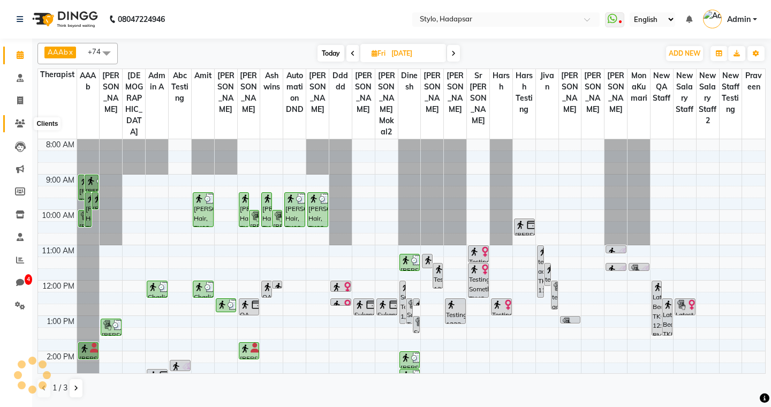 Image resolution: width=771 pixels, height=407 pixels. What do you see at coordinates (524, 93) in the screenshot?
I see `span: harsh testing` at bounding box center [524, 93].